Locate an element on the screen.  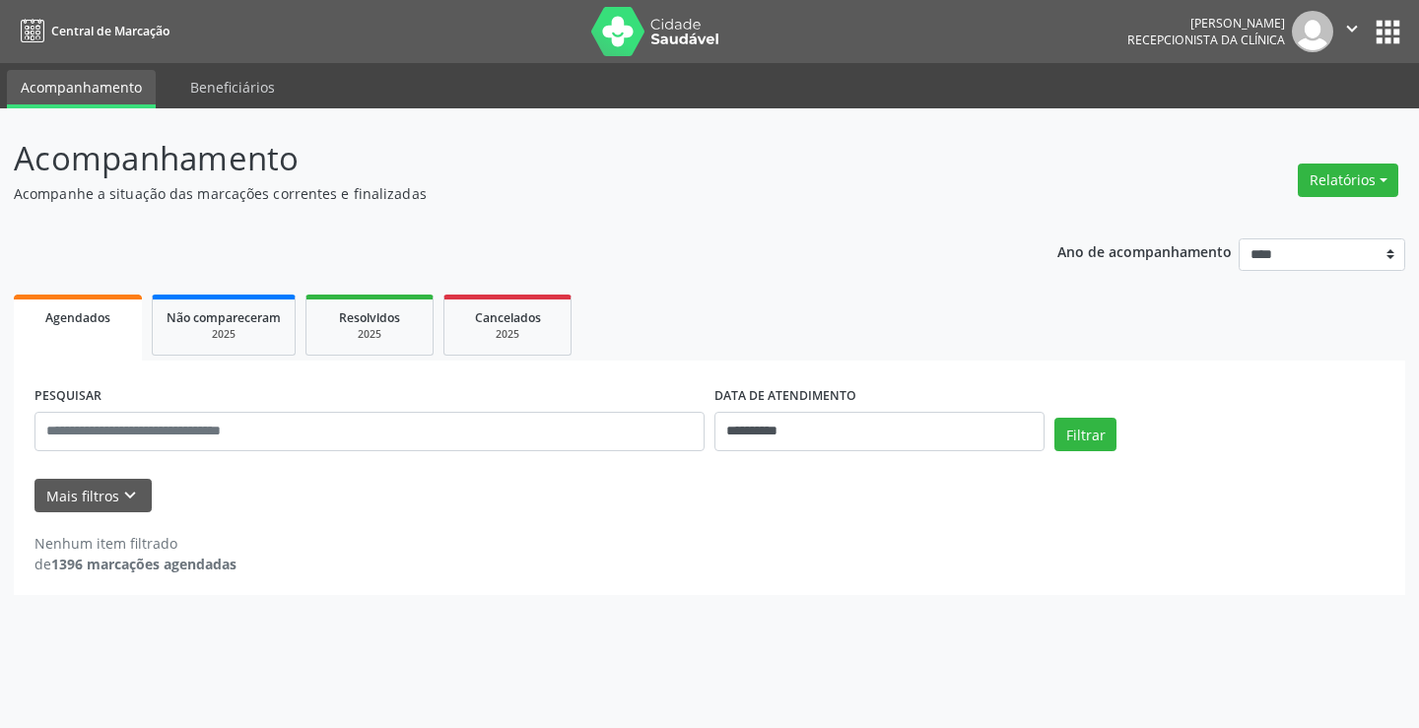
label: DATA DE ATENDIMENTO is located at coordinates (785, 396).